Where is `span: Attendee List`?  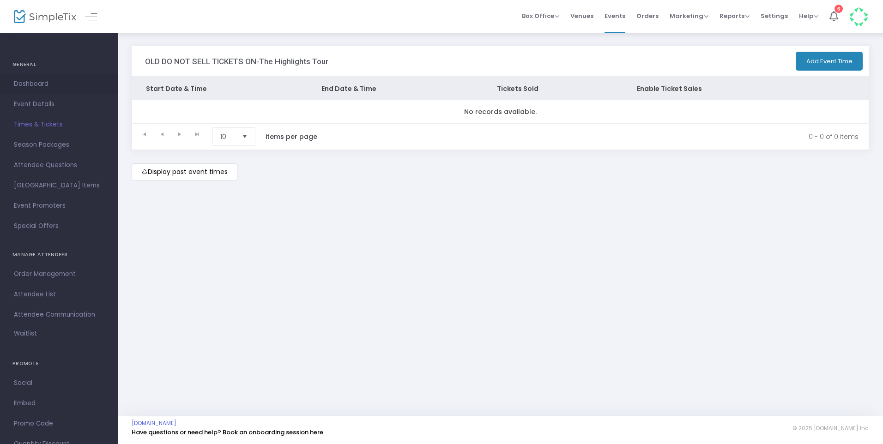 span: Attendee List is located at coordinates (59, 295).